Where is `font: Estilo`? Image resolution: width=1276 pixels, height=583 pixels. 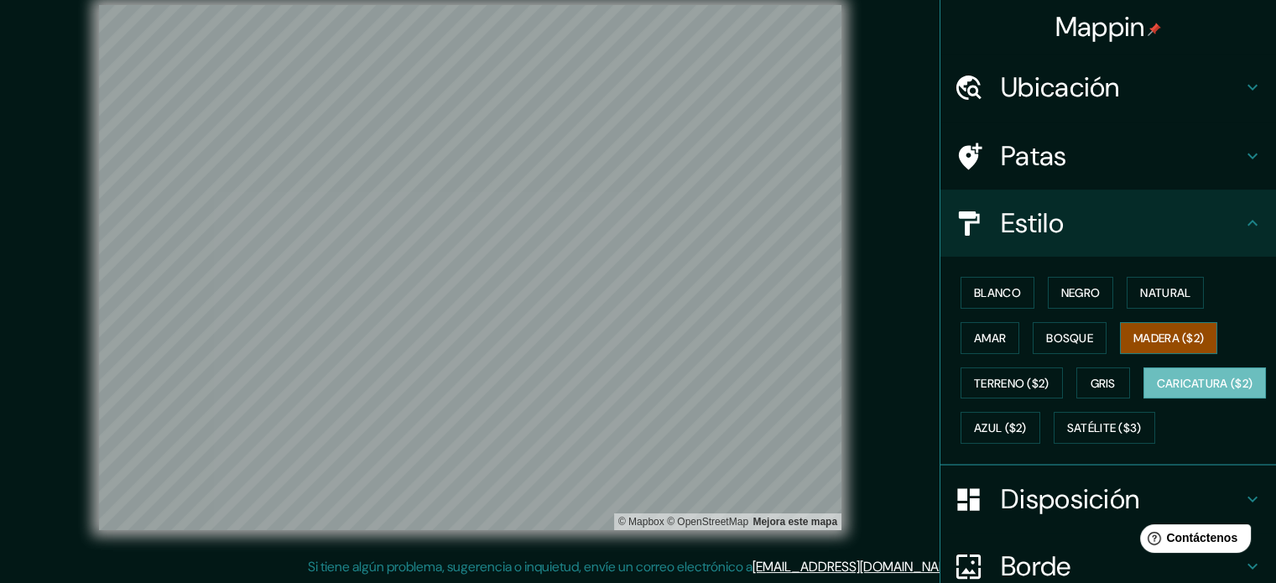 font: Estilo is located at coordinates (1032, 223).